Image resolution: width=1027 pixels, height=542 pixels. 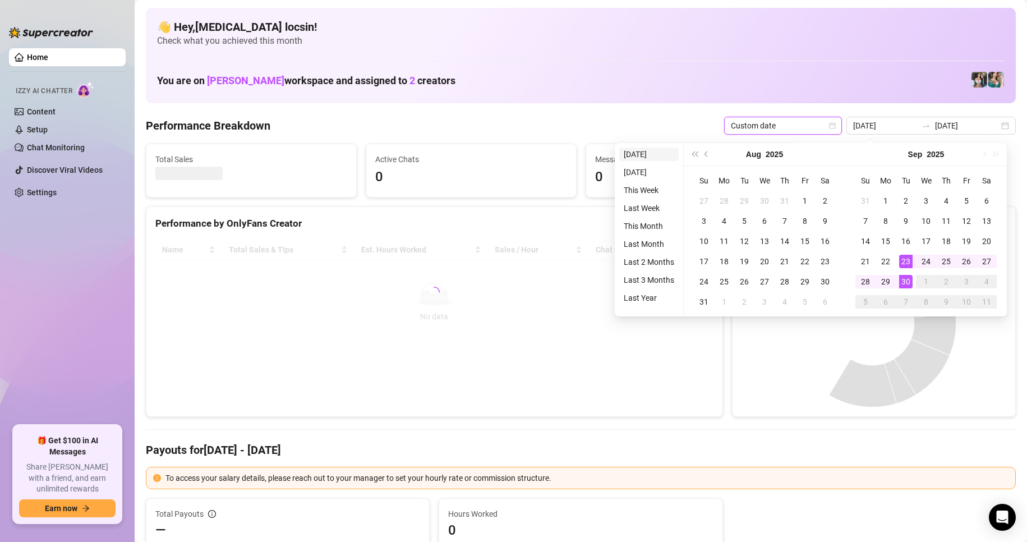 What do you see at coordinates (744, 241) in the screenshot?
I see `div: 12` at bounding box center [744, 241].